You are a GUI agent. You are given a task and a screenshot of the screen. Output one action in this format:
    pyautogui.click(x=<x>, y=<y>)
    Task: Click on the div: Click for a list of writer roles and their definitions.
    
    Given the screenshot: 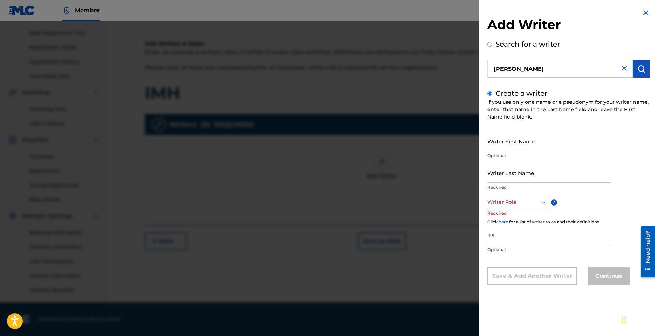 What is the action you would take?
    pyautogui.click(x=568, y=222)
    